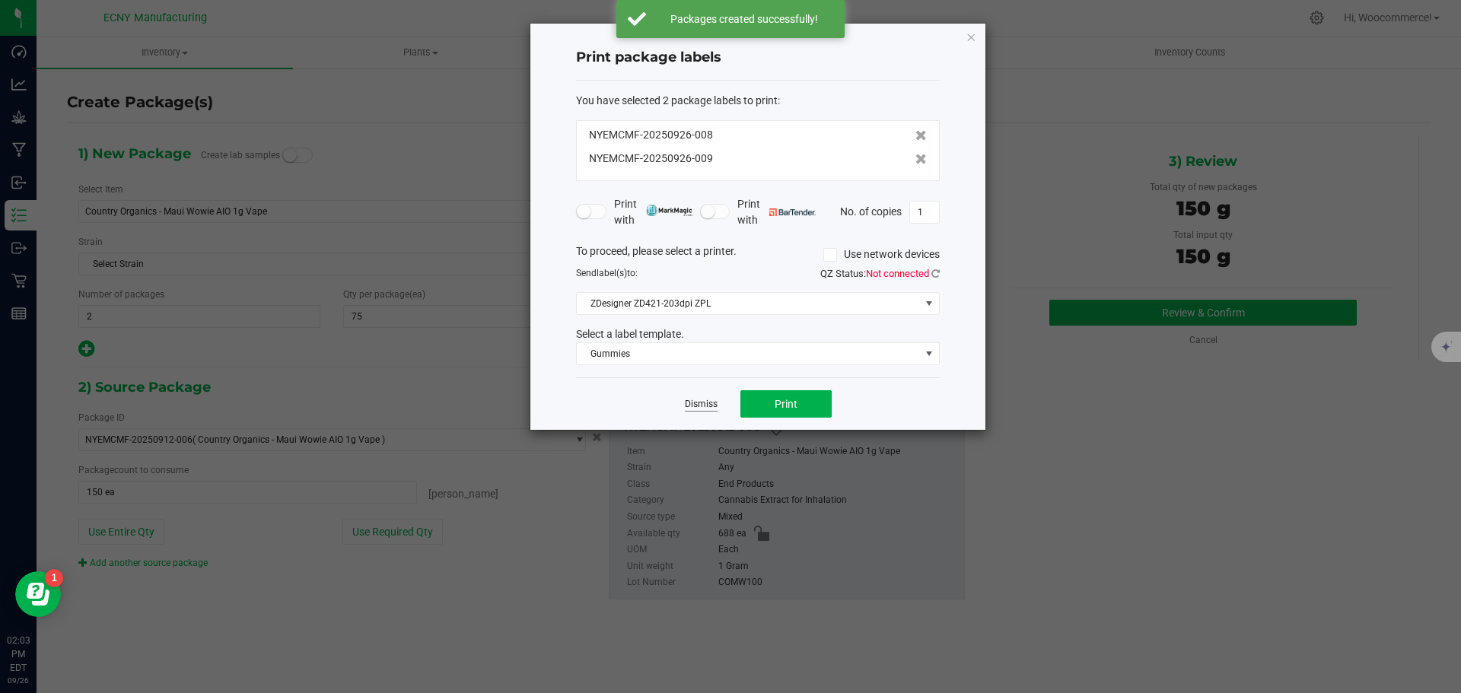 This screenshot has width=1461, height=693. Describe the element at coordinates (744, 19) in the screenshot. I see `div: Packages created successfully!` at that location.